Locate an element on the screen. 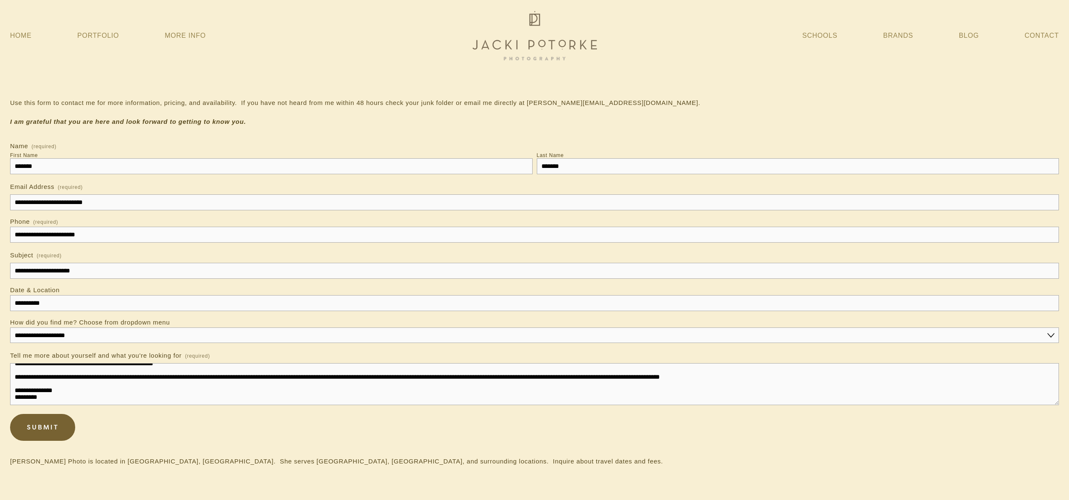 The image size is (1069, 500). select: How did you find me? Choose from dropdown menu is located at coordinates (534, 335).